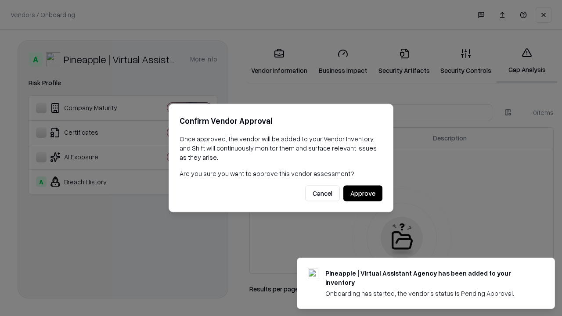  Describe the element at coordinates (281, 148) in the screenshot. I see `p: Once approved, the vendor will be added to your Vendor Inventory, and Shift will continuously mon...` at that location.